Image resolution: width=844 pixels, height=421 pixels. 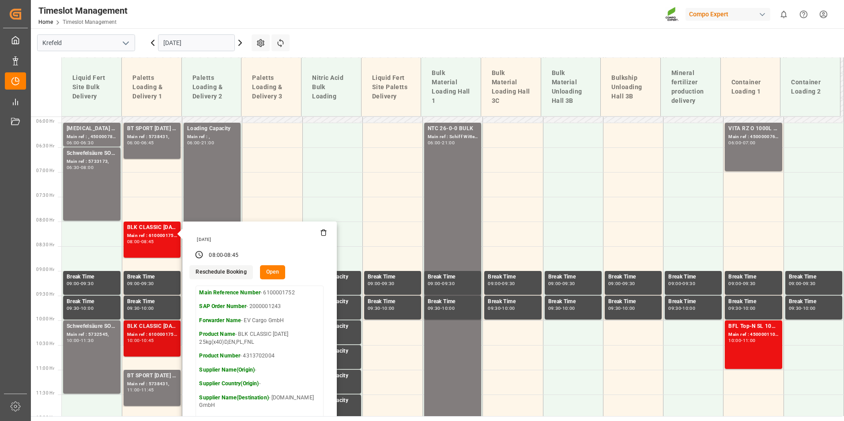 I want to click on div: 11:30, so click(x=87, y=340).